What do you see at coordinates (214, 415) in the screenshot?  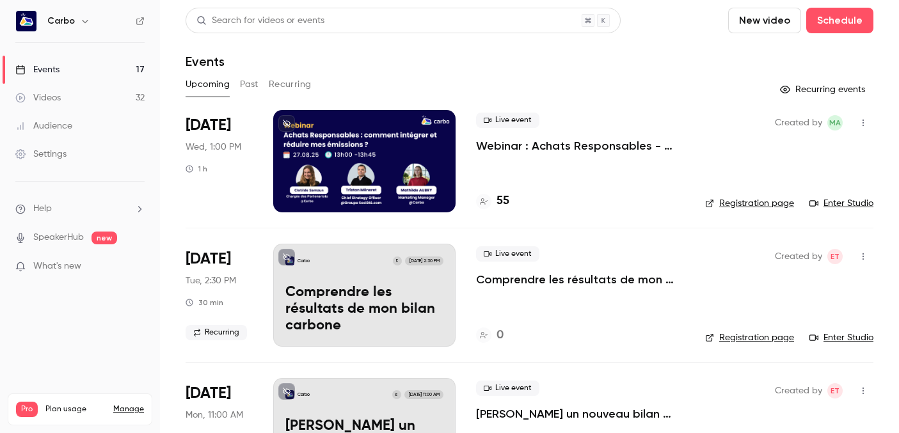 I see `span: Mon, 11:00 AM` at bounding box center [214, 415].